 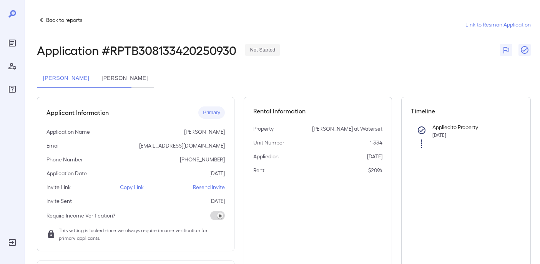 I want to click on div: Manage Users, so click(x=12, y=66).